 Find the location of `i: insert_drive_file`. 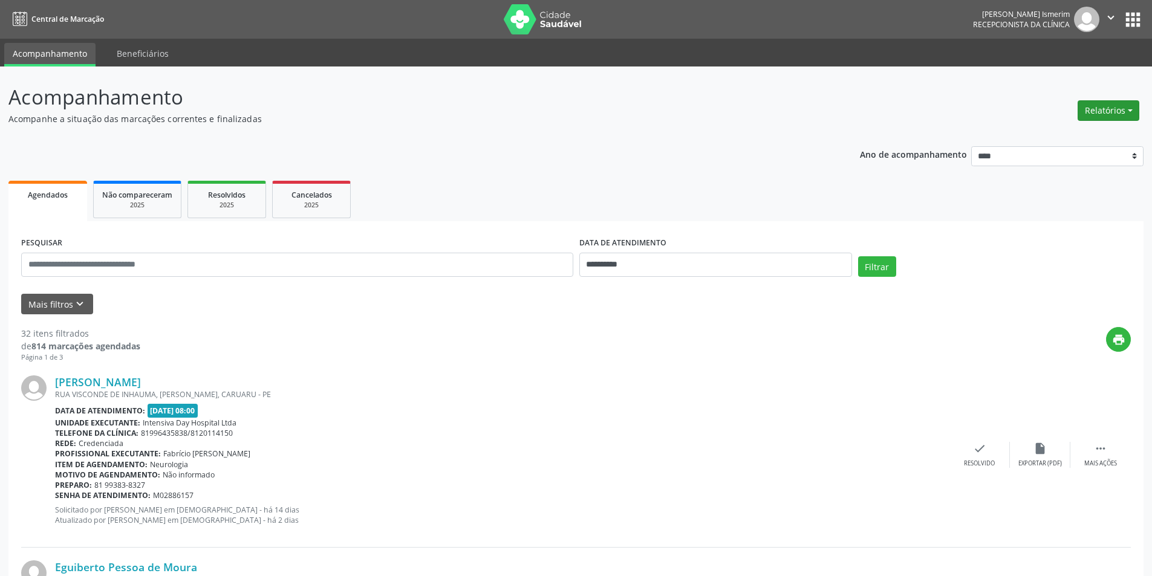

i: insert_drive_file is located at coordinates (1040, 449).